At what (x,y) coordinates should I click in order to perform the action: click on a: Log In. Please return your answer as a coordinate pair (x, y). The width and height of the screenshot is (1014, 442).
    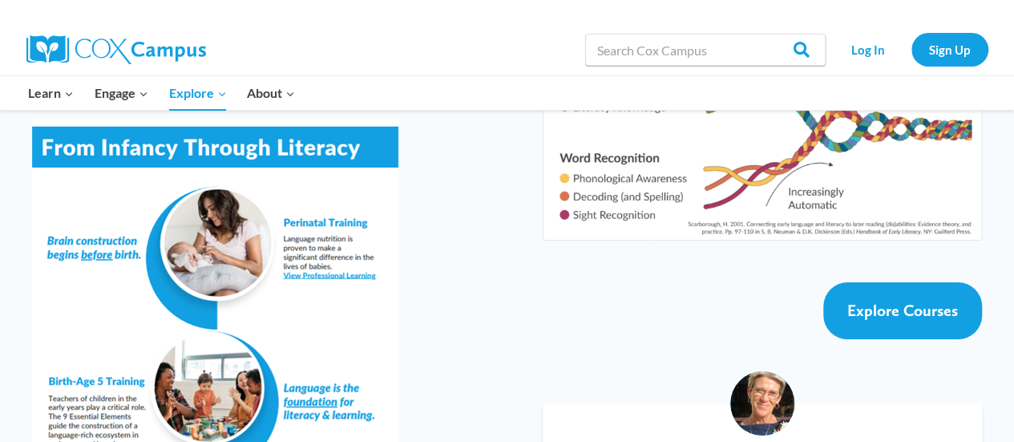
    Looking at the image, I should click on (868, 49).